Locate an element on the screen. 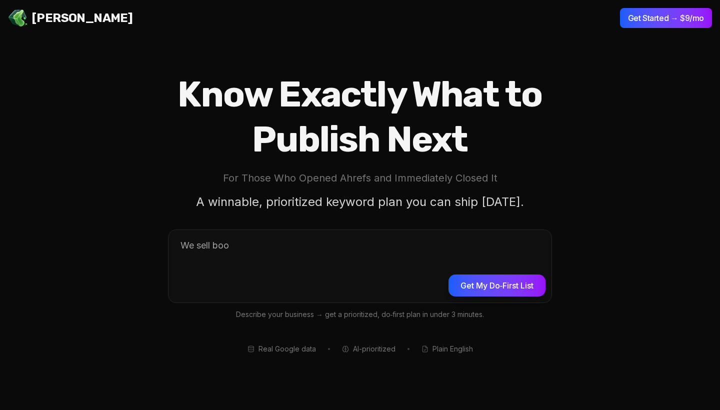 The height and width of the screenshot is (410, 720). span: Real Google data is located at coordinates (287, 349).